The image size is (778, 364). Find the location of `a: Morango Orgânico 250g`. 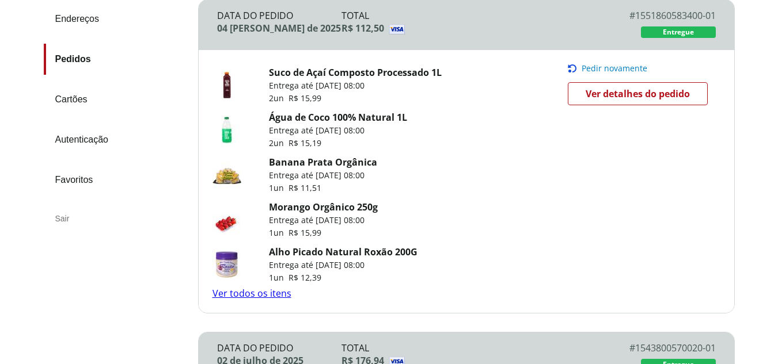

a: Morango Orgânico 250g is located at coordinates (323, 207).